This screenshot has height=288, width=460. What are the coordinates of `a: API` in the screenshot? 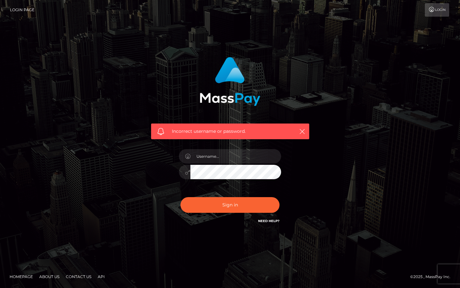 It's located at (101, 276).